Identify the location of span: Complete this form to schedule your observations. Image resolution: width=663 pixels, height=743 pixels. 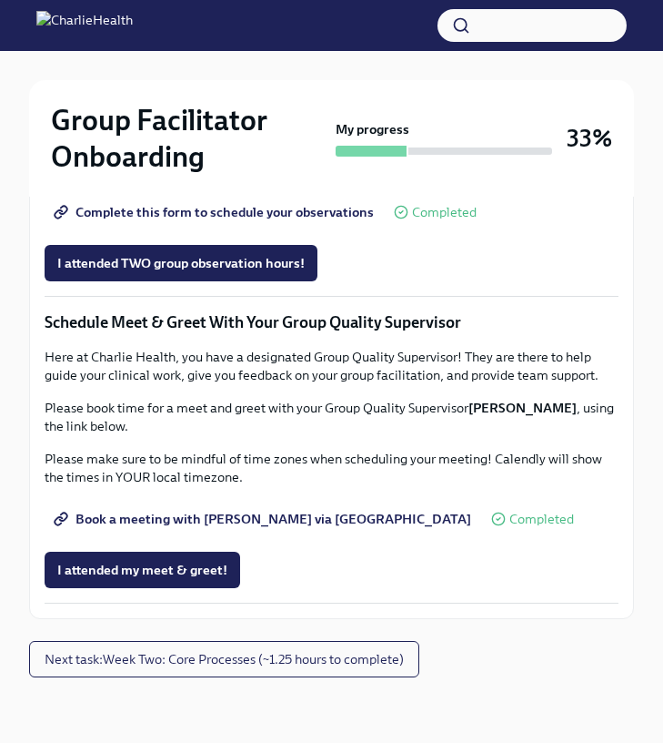
(216, 212).